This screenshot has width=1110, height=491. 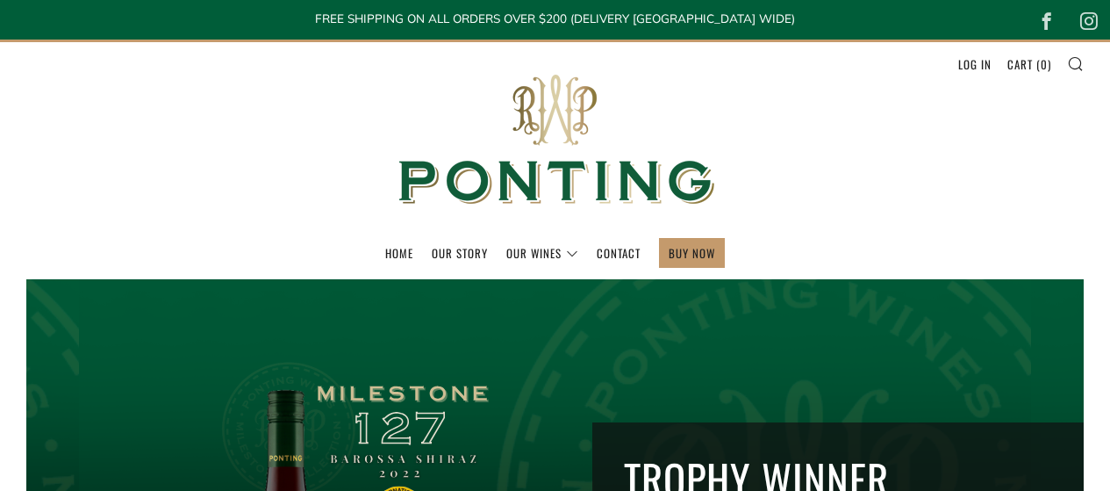 I want to click on a: Home, so click(x=399, y=253).